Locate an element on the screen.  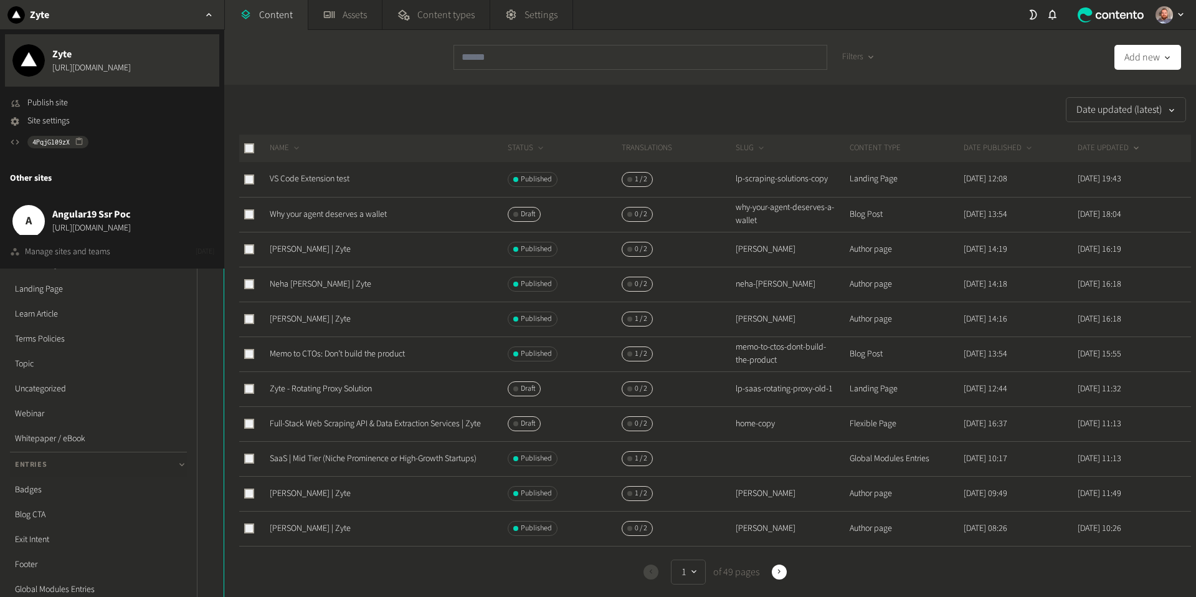
span: Site settings is located at coordinates (49, 121).